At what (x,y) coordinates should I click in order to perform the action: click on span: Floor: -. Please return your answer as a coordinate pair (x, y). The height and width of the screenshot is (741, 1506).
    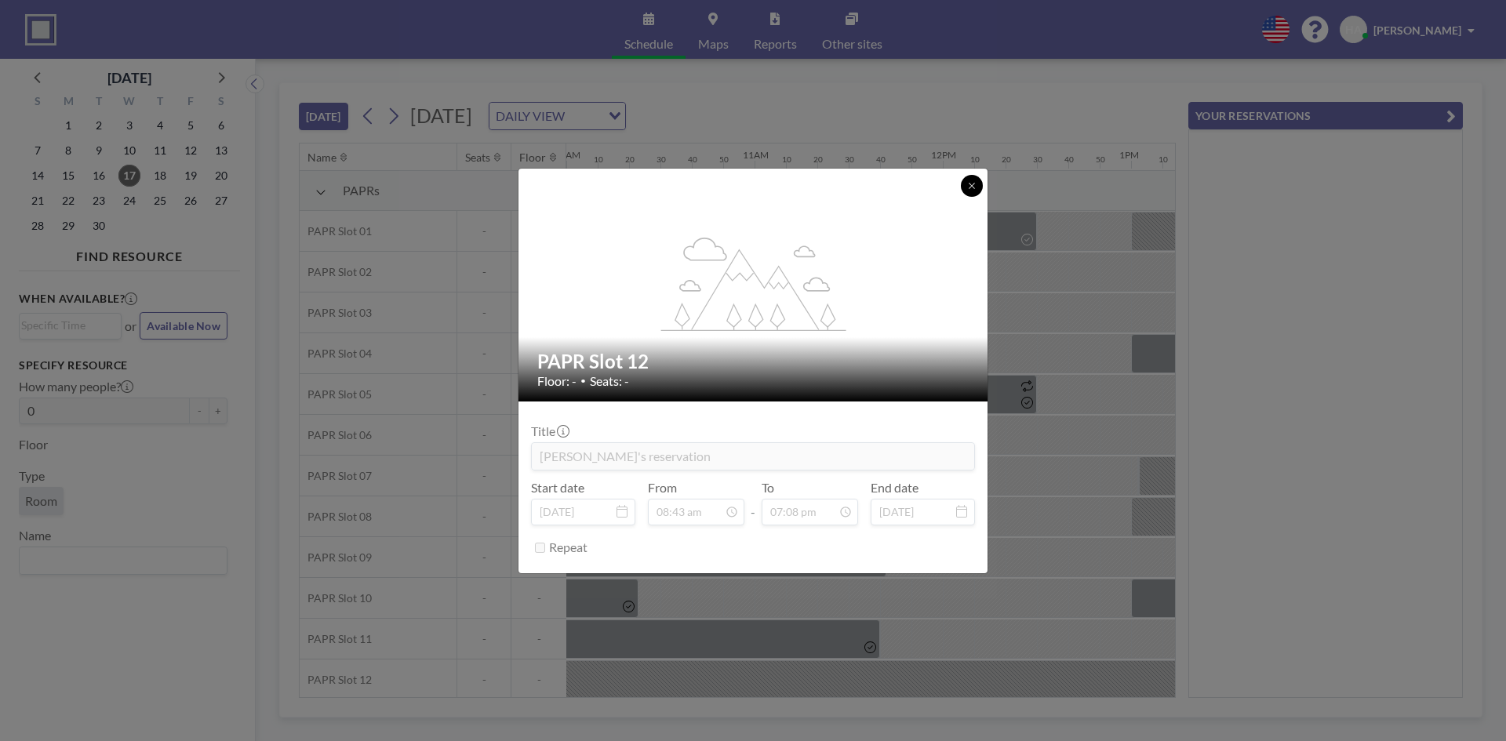
    Looking at the image, I should click on (557, 381).